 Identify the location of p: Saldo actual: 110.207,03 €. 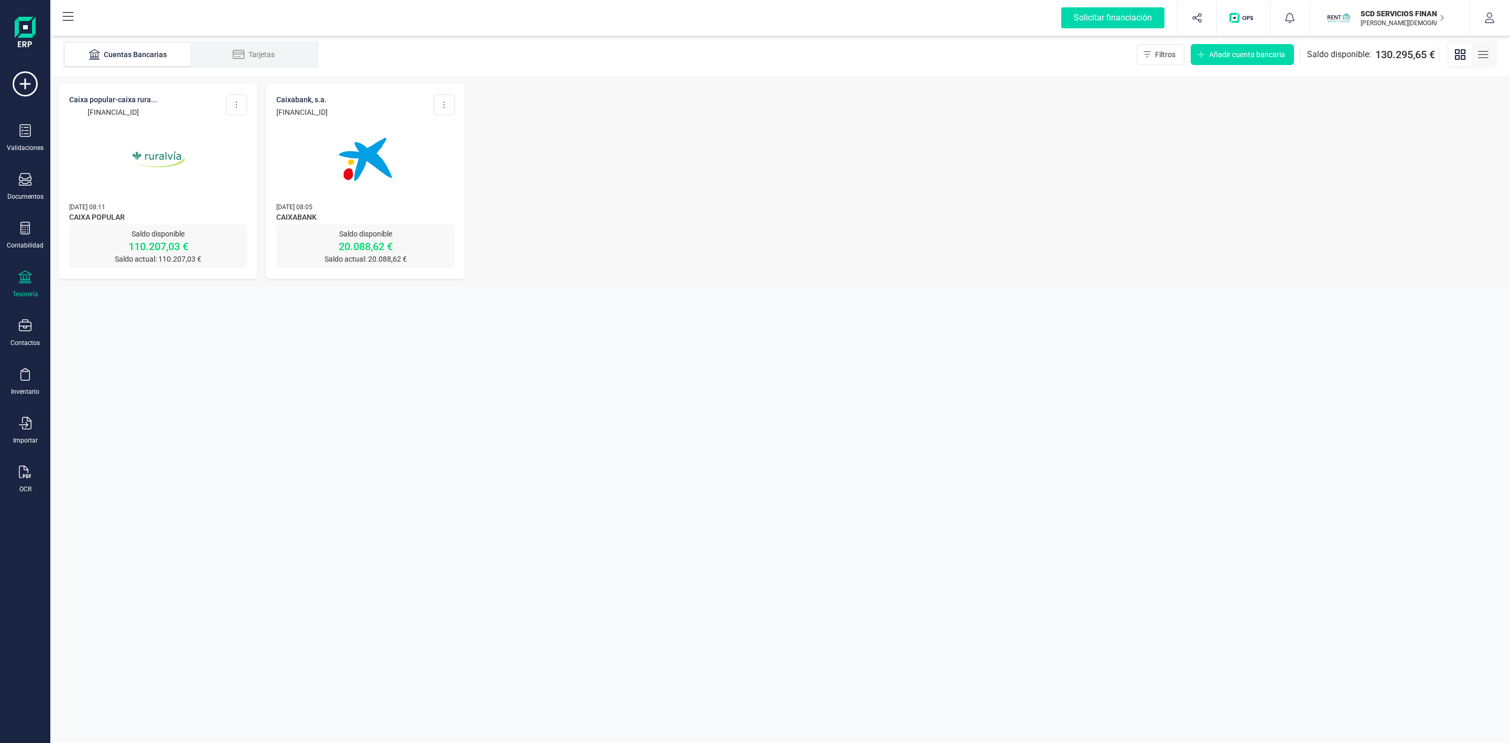
(158, 259).